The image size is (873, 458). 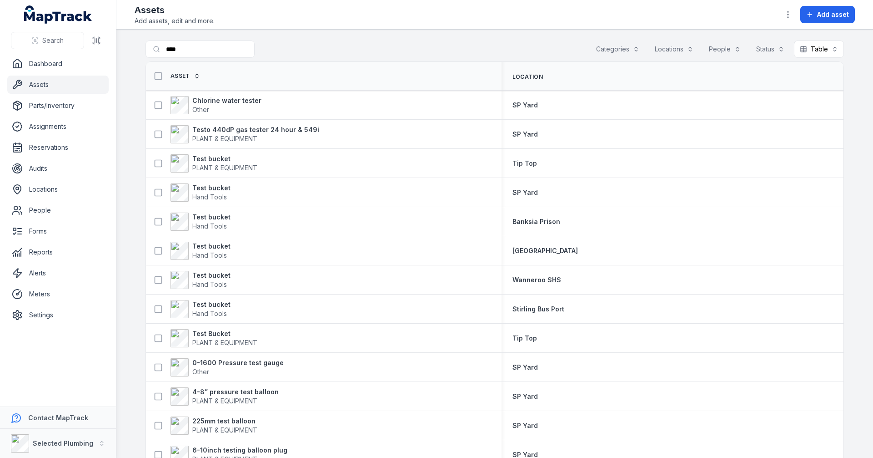 What do you see at coordinates (828, 15) in the screenshot?
I see `button: Add asset` at bounding box center [828, 15].